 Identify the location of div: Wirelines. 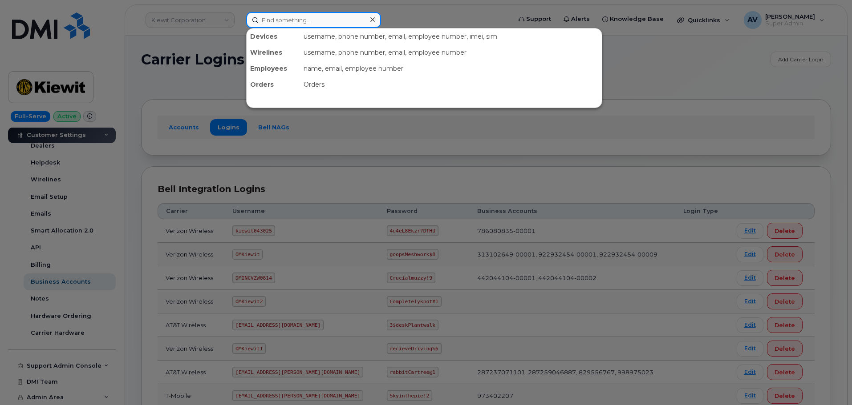
(273, 53).